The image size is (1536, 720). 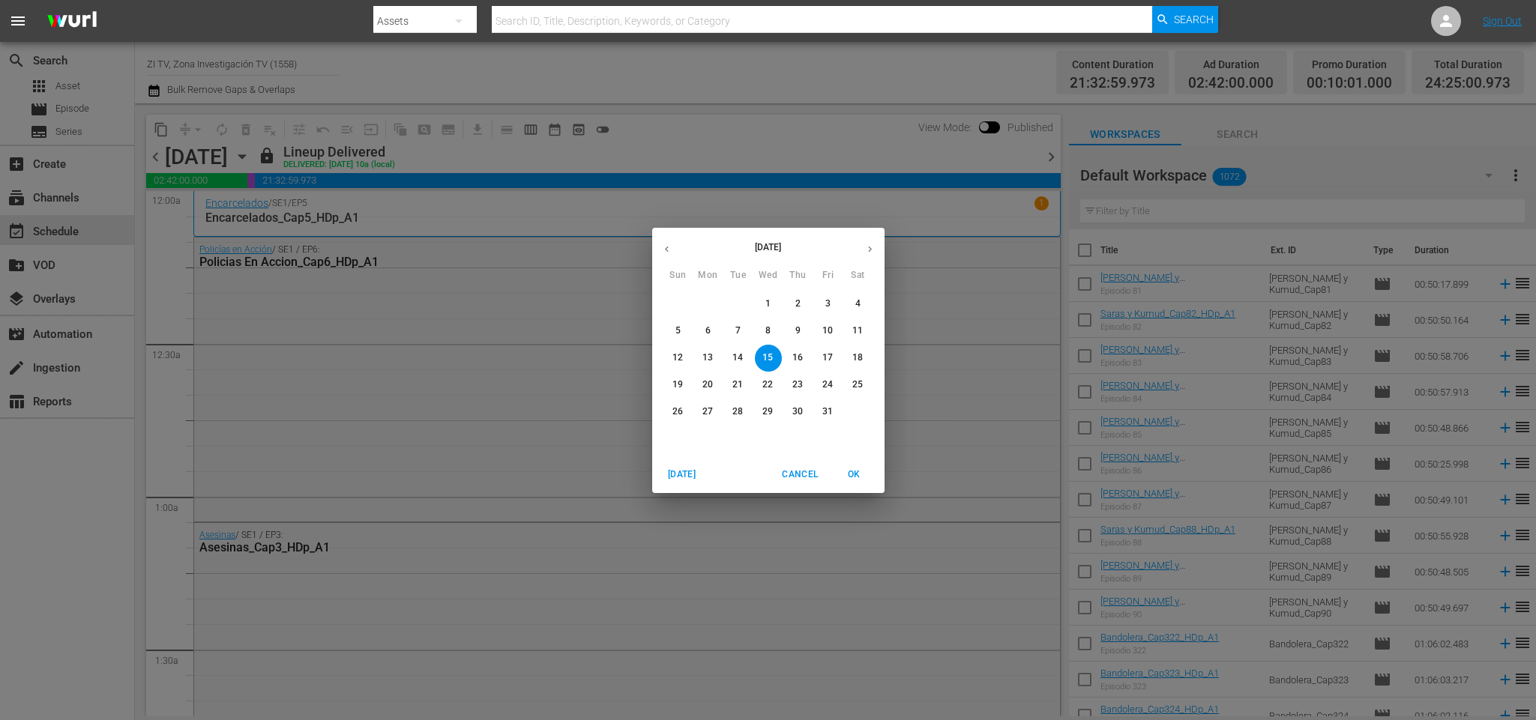 I want to click on span: Search, so click(x=1193, y=19).